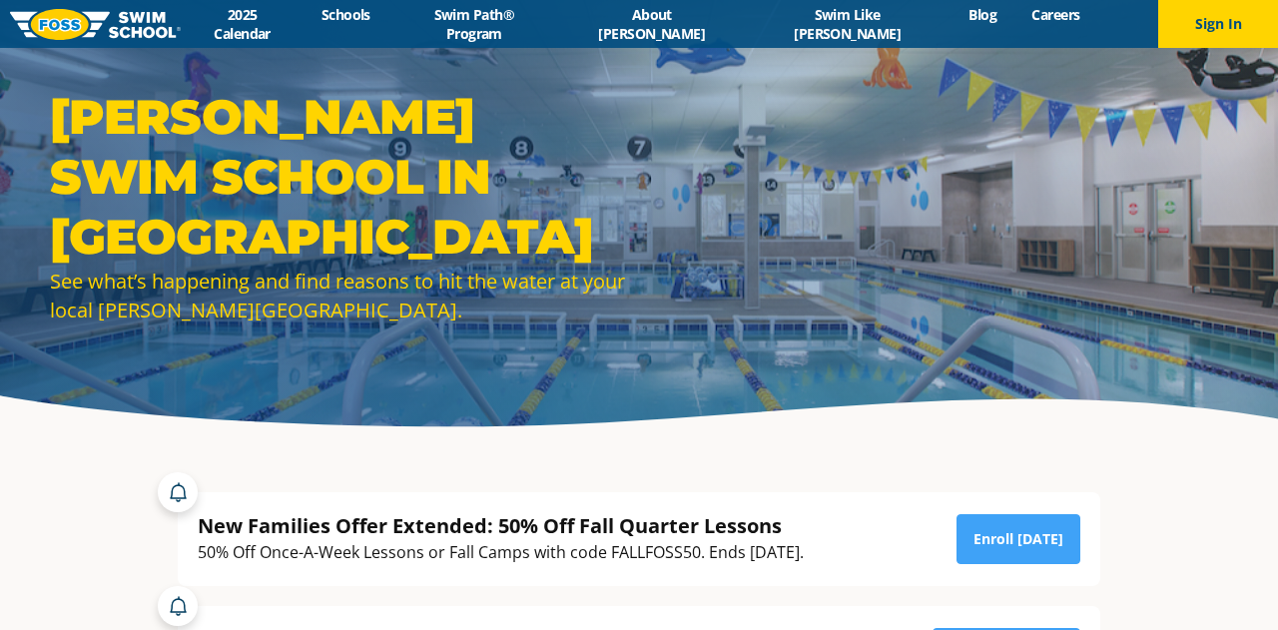  Describe the element at coordinates (982, 14) in the screenshot. I see `a: Blog` at that location.